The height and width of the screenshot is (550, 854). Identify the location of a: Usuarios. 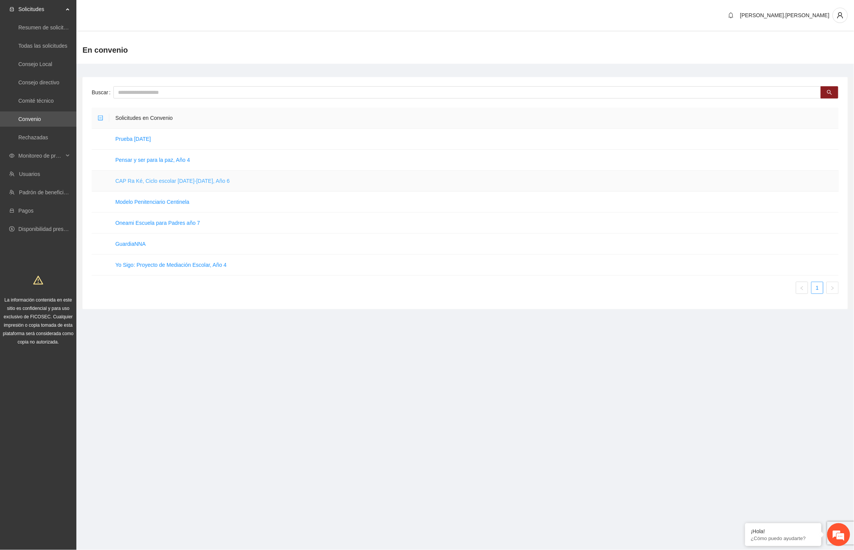
(29, 174).